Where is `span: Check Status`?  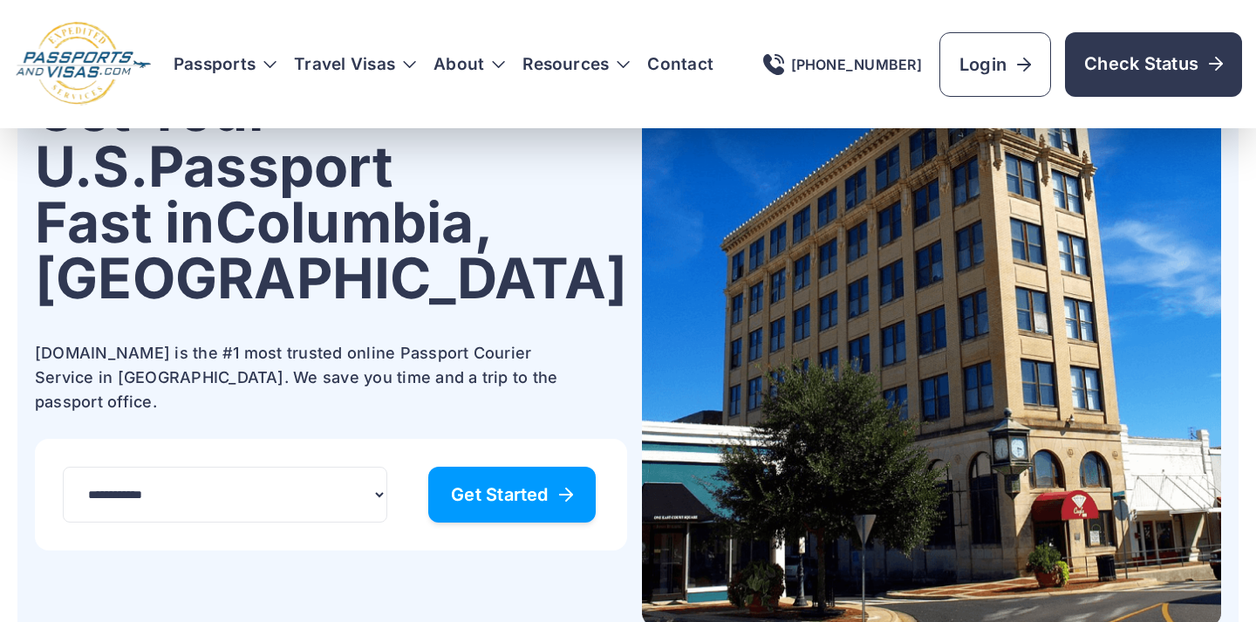 span: Check Status is located at coordinates (1153, 64).